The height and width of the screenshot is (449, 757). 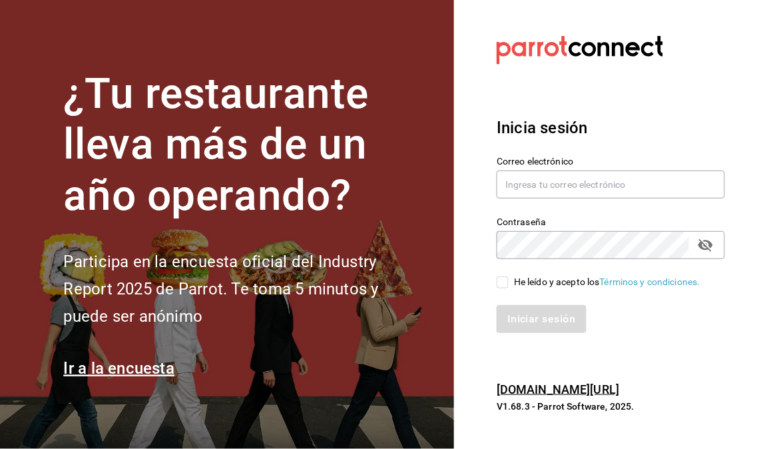 I want to click on div: He leído y acepto los, so click(x=607, y=282).